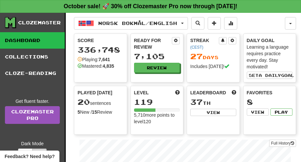  What do you see at coordinates (131, 23) in the screenshot?
I see `button: Norsk bokmål/English` at bounding box center [131, 23].